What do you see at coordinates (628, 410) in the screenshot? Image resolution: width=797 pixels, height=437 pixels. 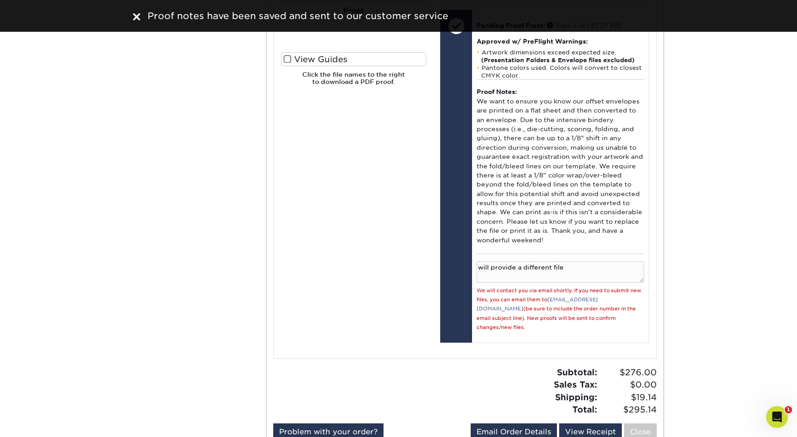 I see `span: $295.14` at bounding box center [628, 410].